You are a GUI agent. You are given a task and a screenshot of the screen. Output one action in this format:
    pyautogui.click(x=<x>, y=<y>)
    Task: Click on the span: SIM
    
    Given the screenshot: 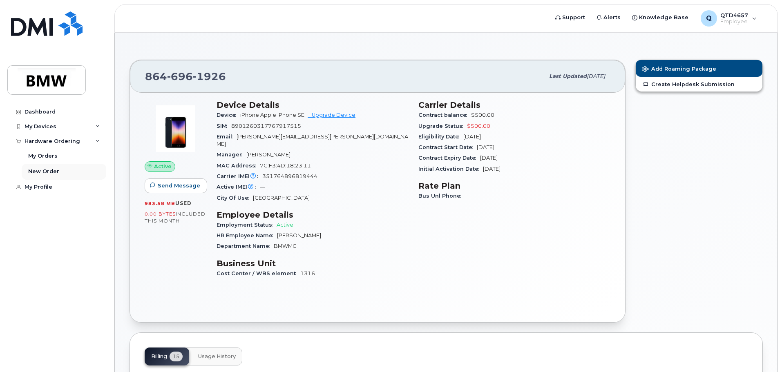 What is the action you would take?
    pyautogui.click(x=224, y=126)
    